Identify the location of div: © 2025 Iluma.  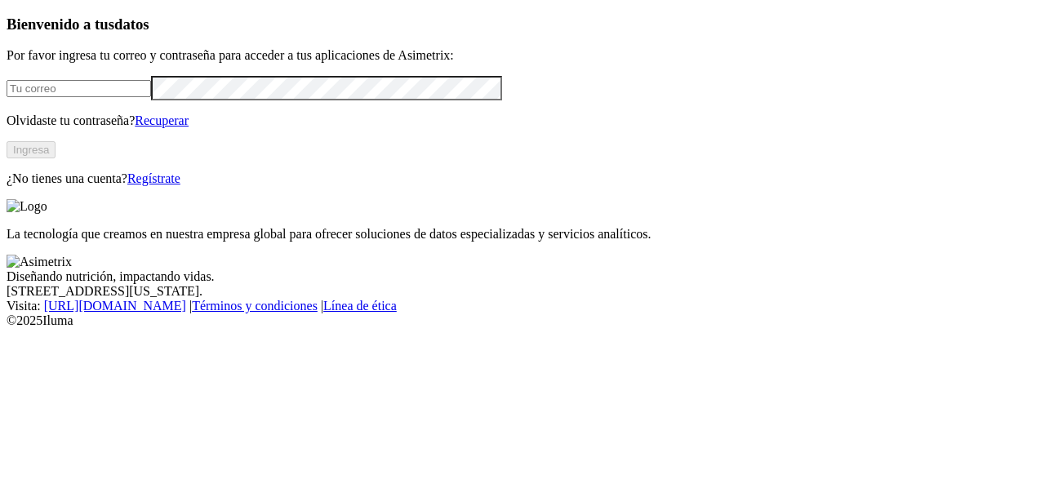
(522, 321).